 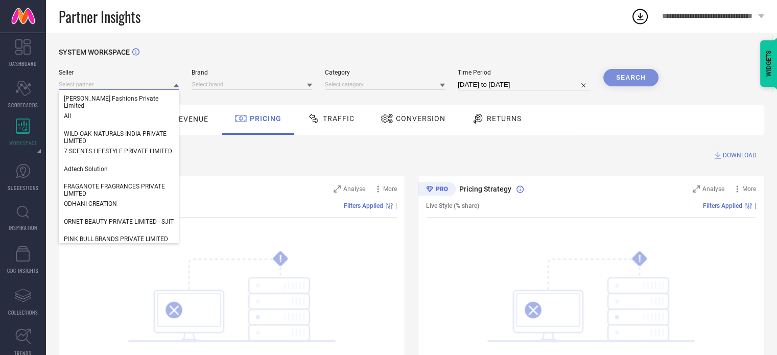 What do you see at coordinates (119, 116) in the screenshot?
I see `div: All` at bounding box center [119, 116].